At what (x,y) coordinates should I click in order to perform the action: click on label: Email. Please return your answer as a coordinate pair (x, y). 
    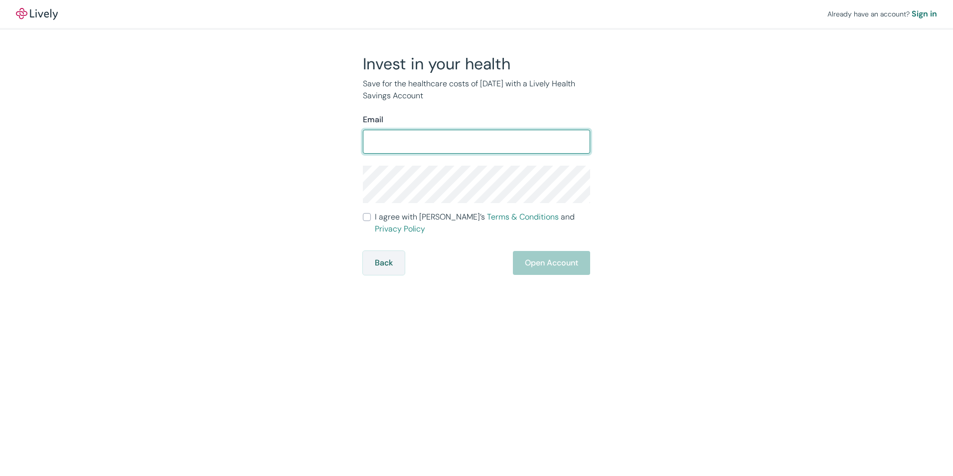
    Looking at the image, I should click on (373, 120).